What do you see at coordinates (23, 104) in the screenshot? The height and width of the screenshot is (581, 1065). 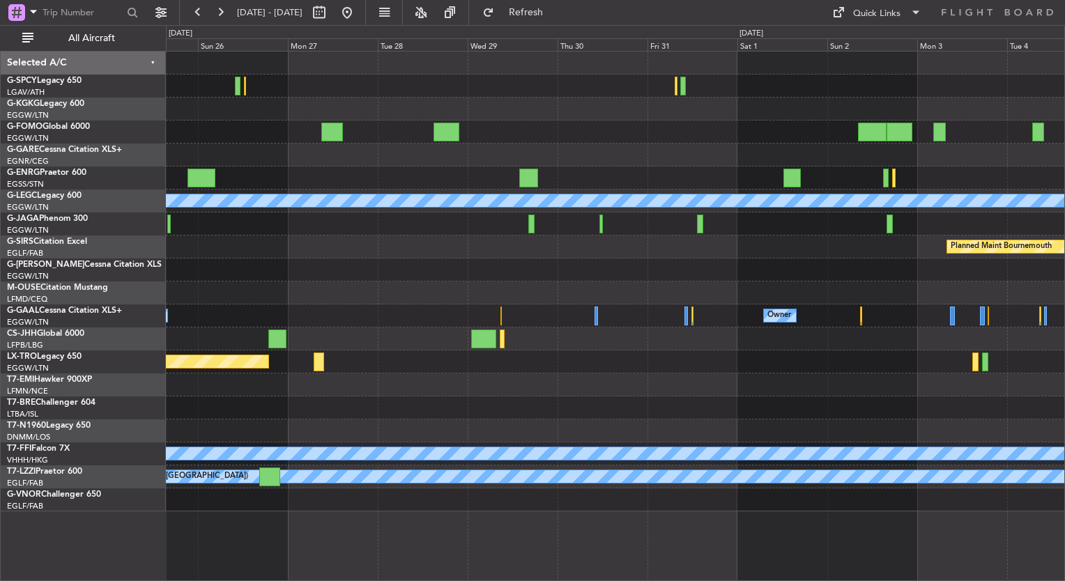 I see `span: G-KGKG` at bounding box center [23, 104].